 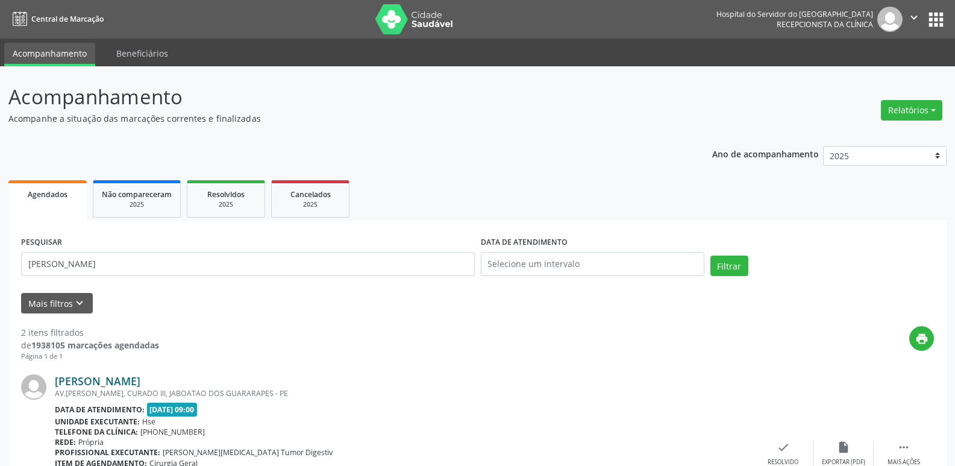 I want to click on b: Data de atendimento:, so click(x=99, y=409).